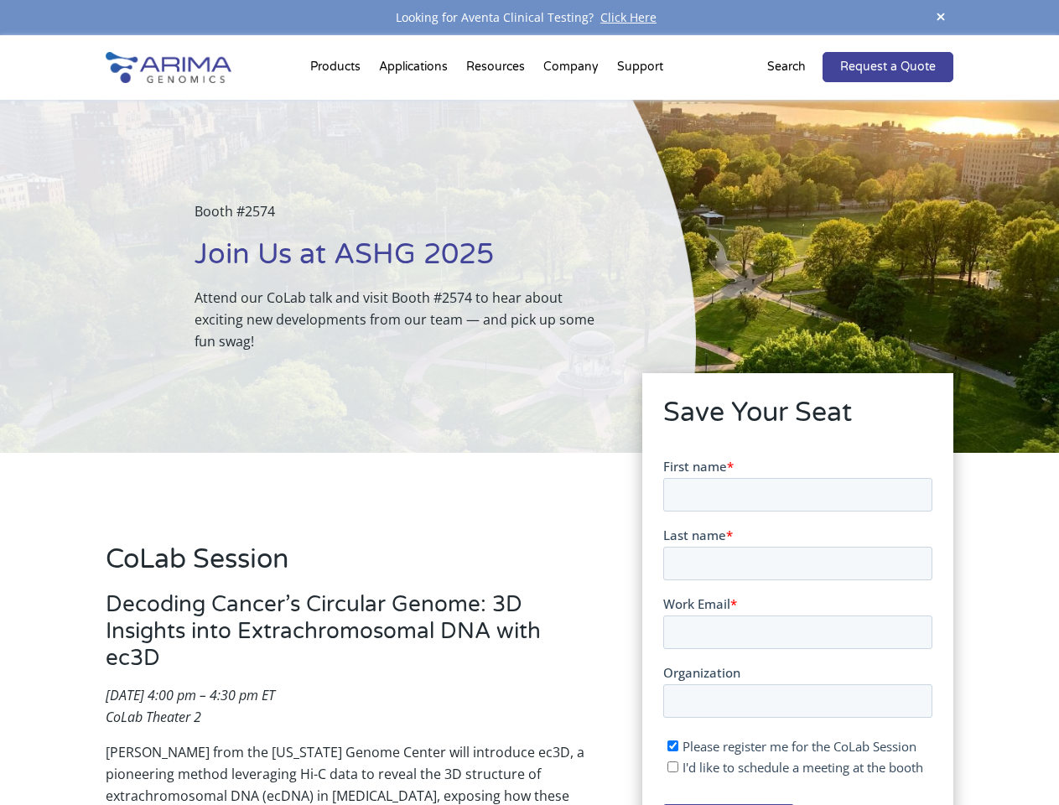 Image resolution: width=1059 pixels, height=805 pixels. Describe the element at coordinates (169, 67) in the screenshot. I see `img: Arima-Genomics-logo` at that location.